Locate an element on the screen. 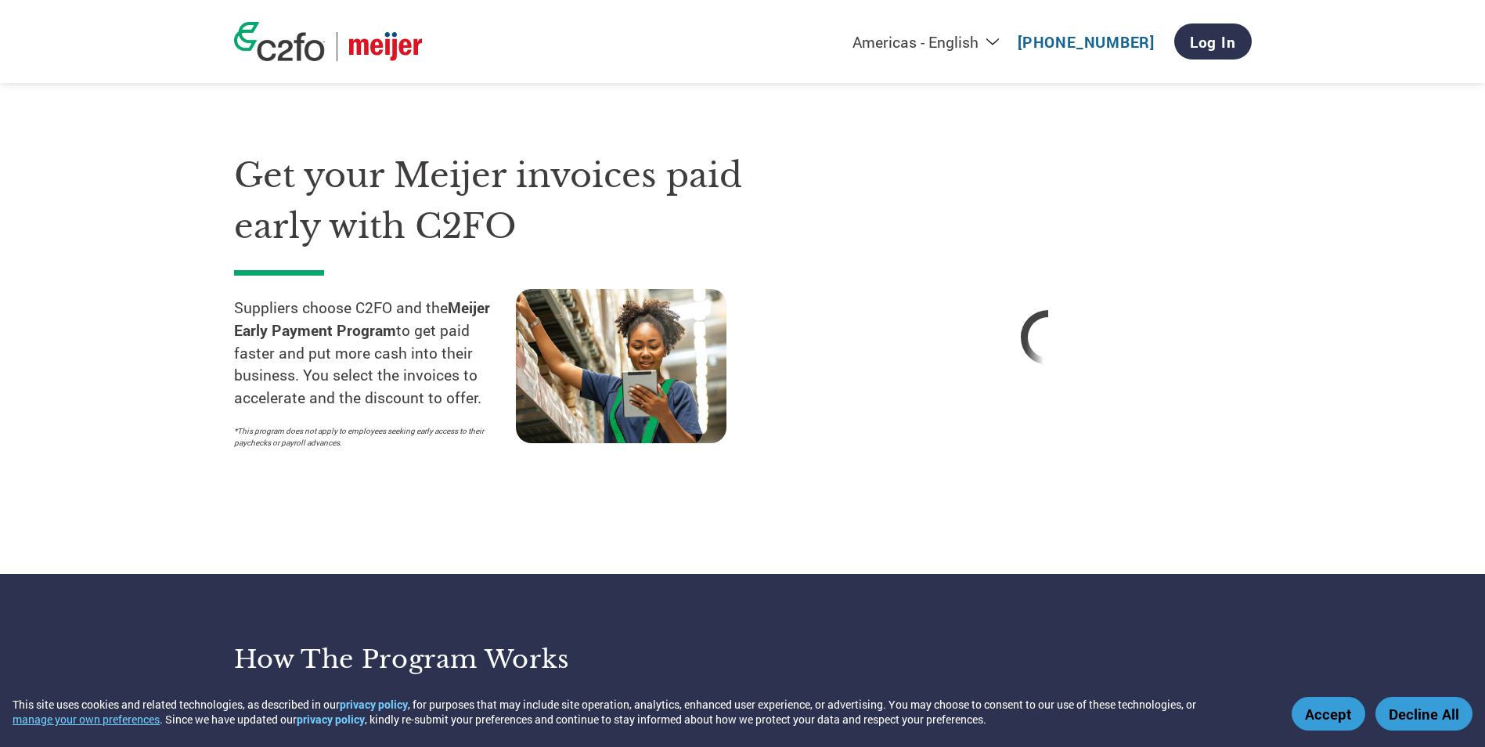 This screenshot has height=747, width=1485. img: Meijer is located at coordinates (385, 46).